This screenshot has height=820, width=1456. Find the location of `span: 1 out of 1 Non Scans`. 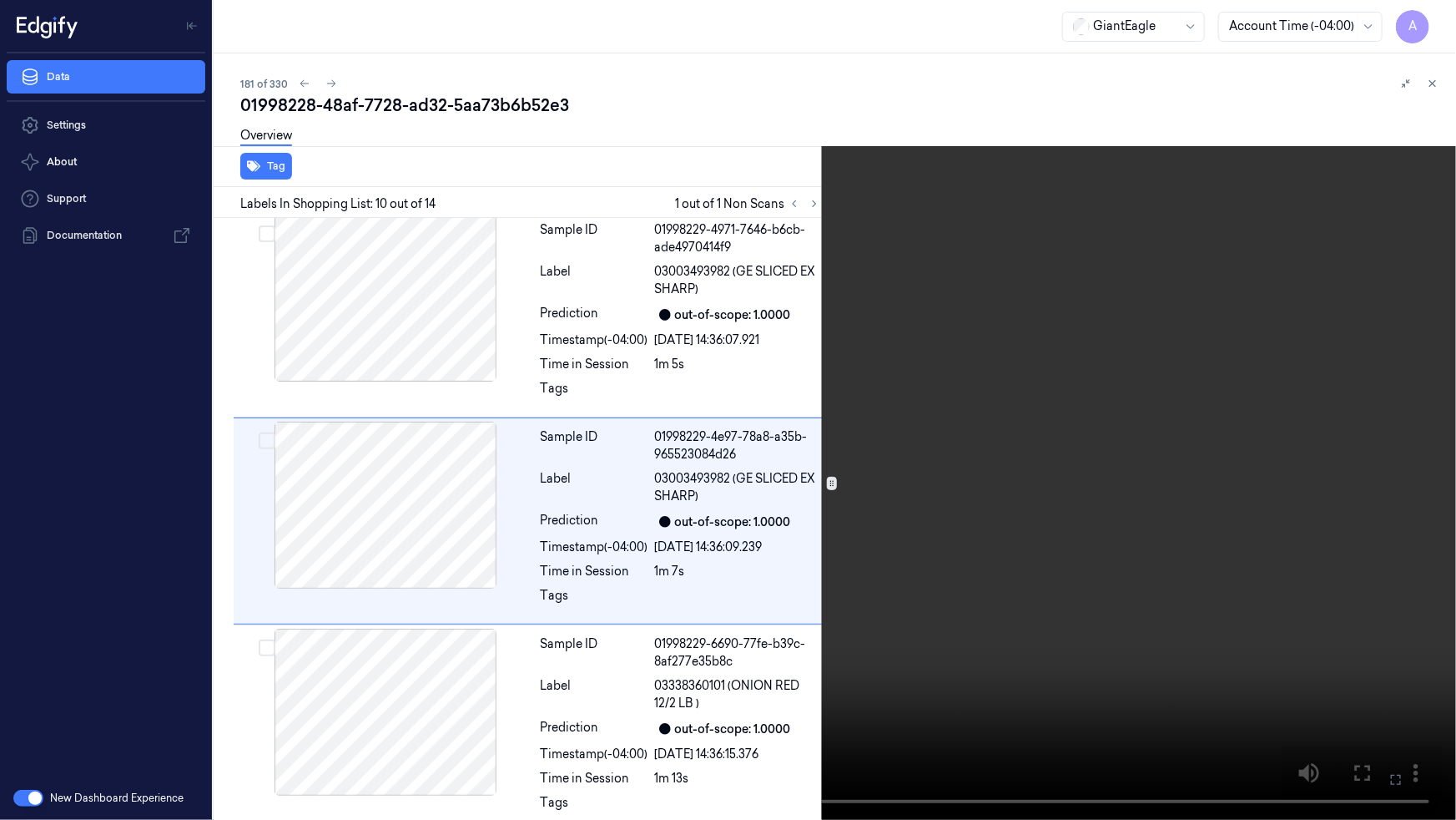

span: 1 out of 1 Non Scans is located at coordinates (750, 204).